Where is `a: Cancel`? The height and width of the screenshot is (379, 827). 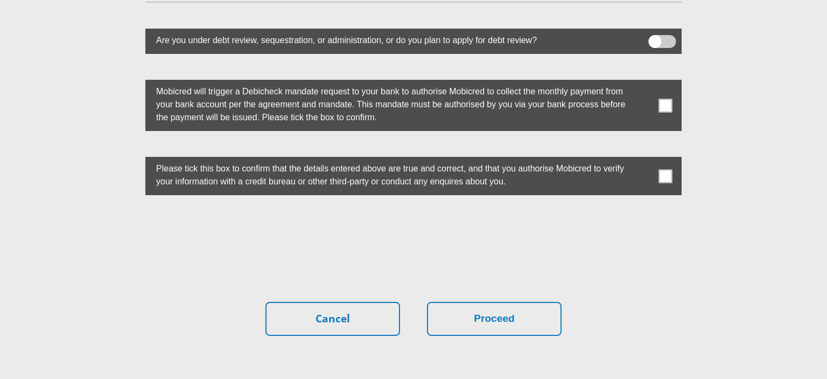 a: Cancel is located at coordinates (333, 318).